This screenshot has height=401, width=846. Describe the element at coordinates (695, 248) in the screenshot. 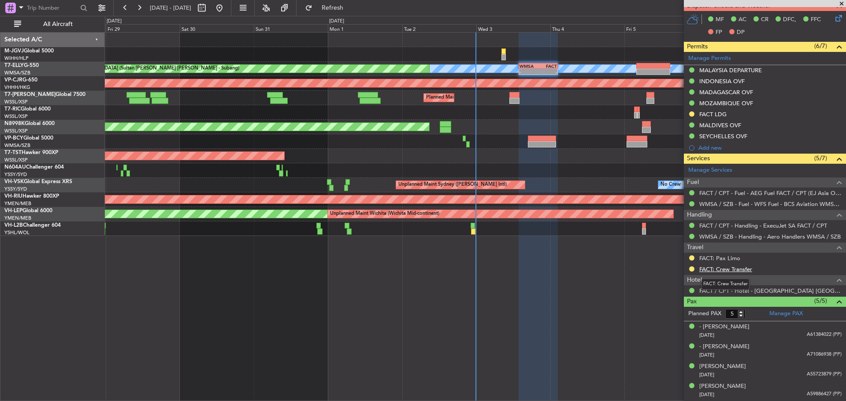

I see `span: Travel` at that location.